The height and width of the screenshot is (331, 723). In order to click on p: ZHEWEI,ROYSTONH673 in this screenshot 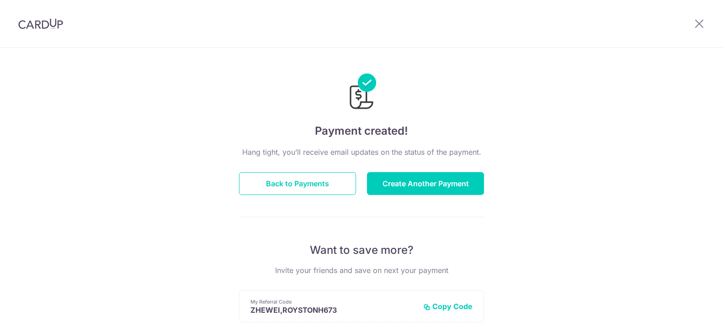, I will do `click(333, 310)`.